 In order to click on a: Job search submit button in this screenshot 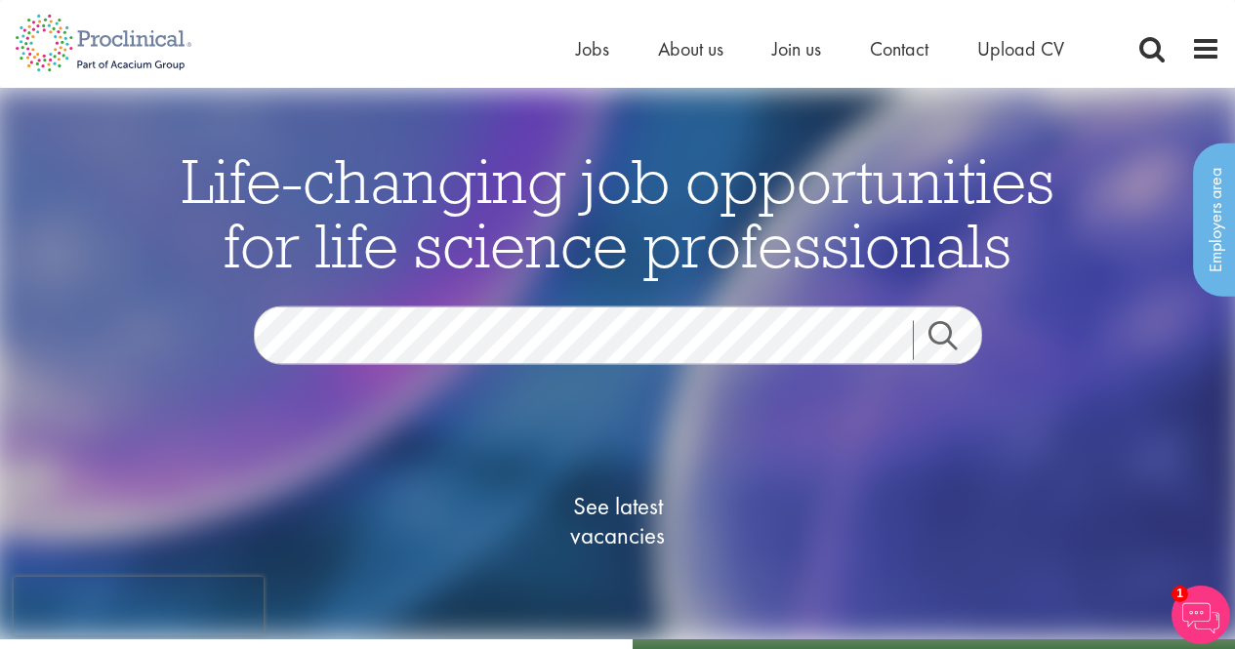, I will do `click(954, 340)`.